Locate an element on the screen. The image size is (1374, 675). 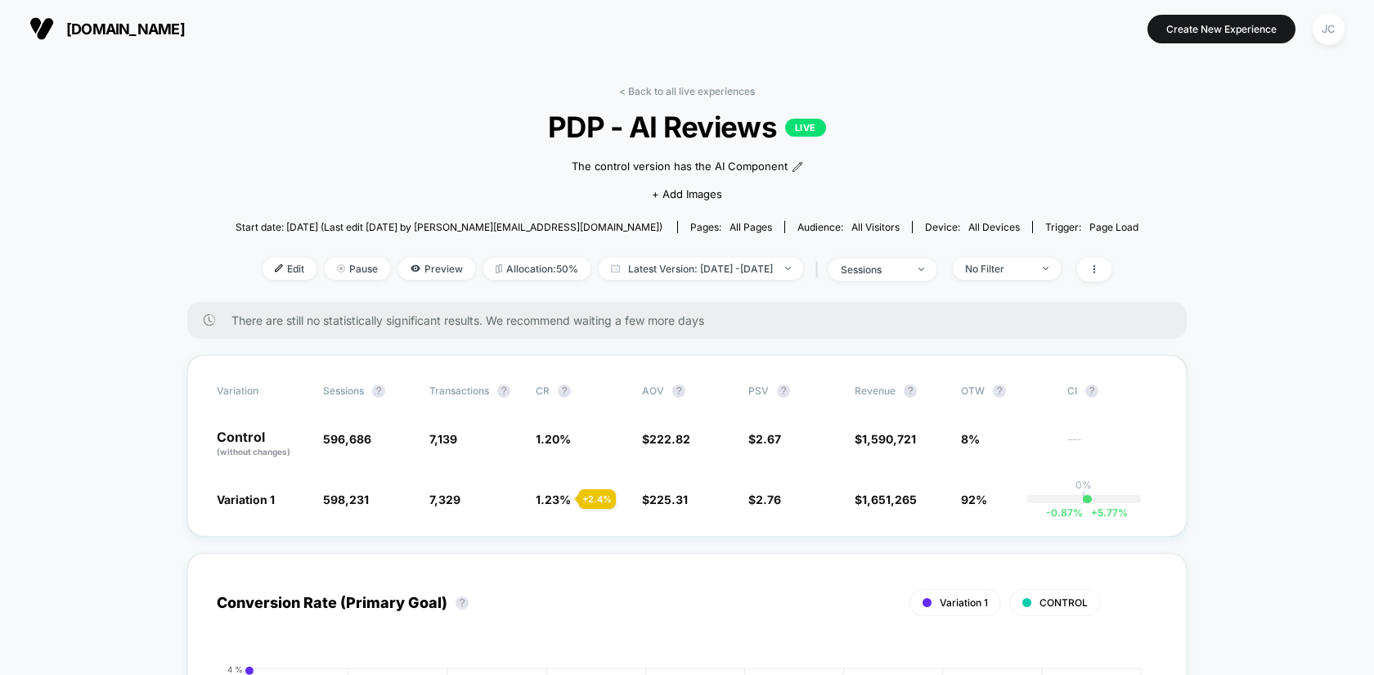
span: Sessions is located at coordinates (343, 390).